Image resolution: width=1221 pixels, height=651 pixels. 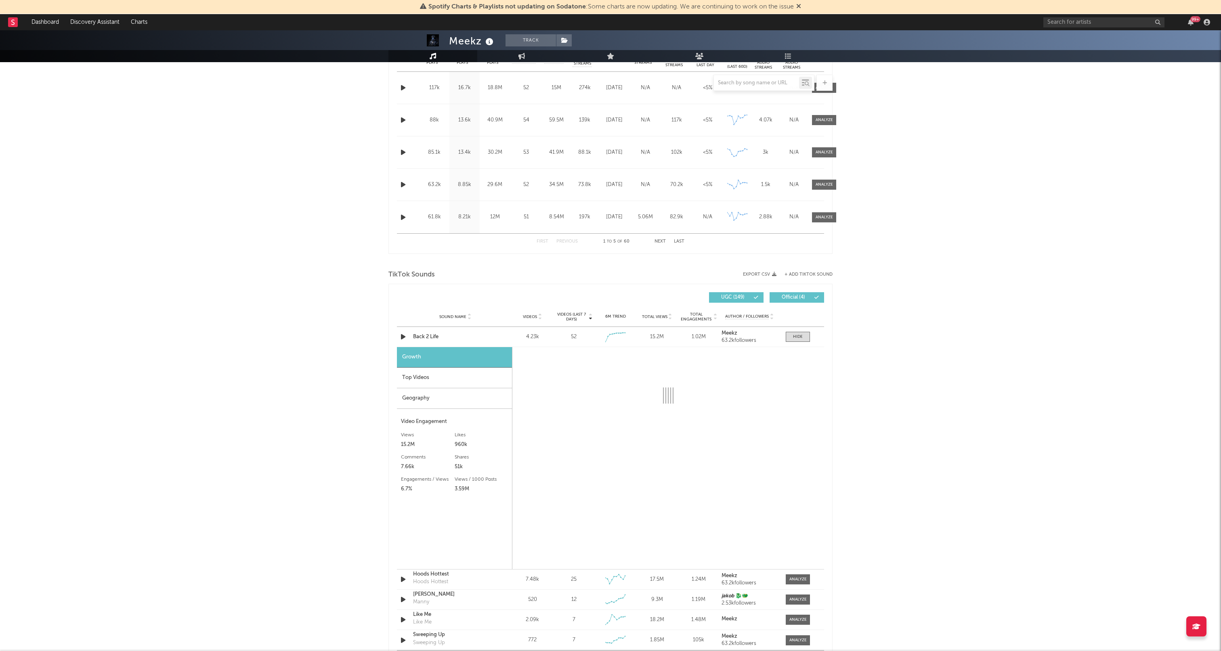 I want to click on div: 12, so click(x=574, y=600).